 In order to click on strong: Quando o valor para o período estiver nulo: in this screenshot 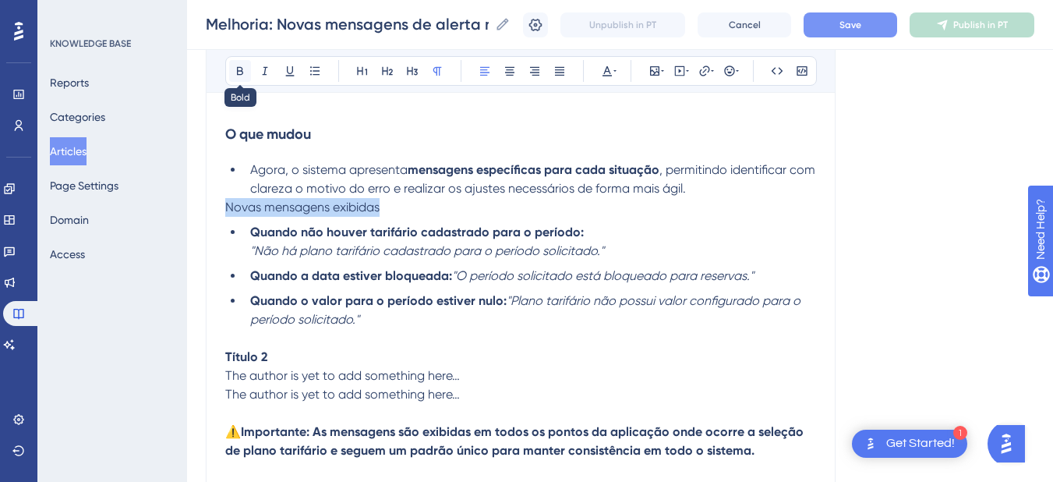, I will do `click(378, 300)`.